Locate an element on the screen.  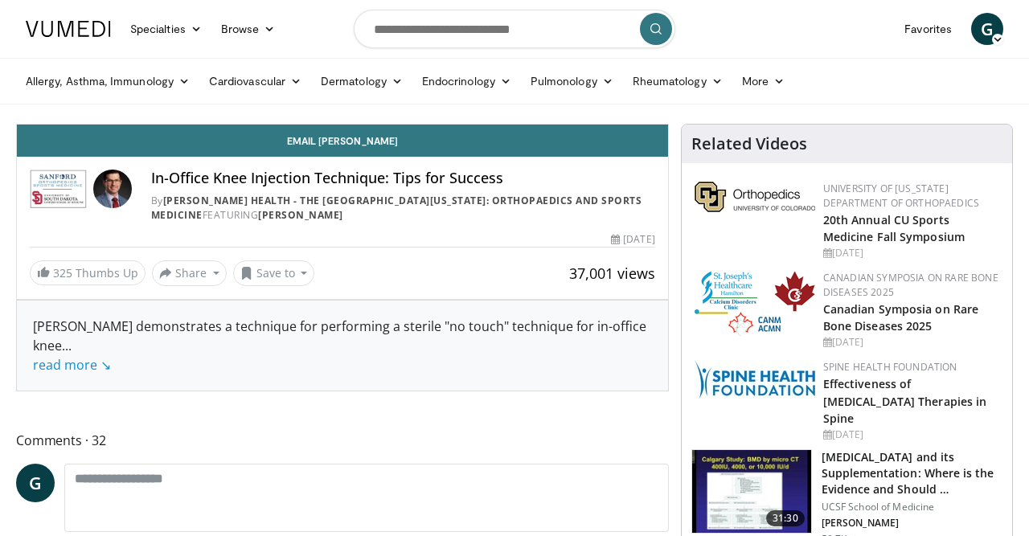
a: Pulmonology is located at coordinates (572, 81).